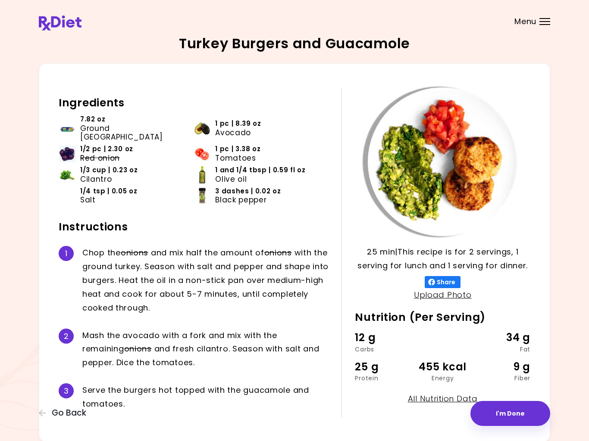  I want to click on div: 455 kcal, so click(442, 367).